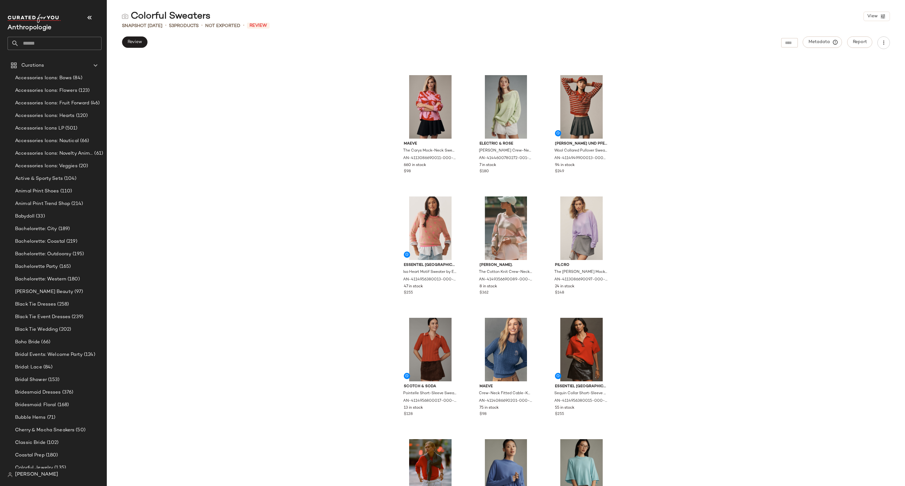 This screenshot has width=905, height=486. Describe the element at coordinates (488, 165) in the screenshot. I see `span: 7 in stock` at that location.